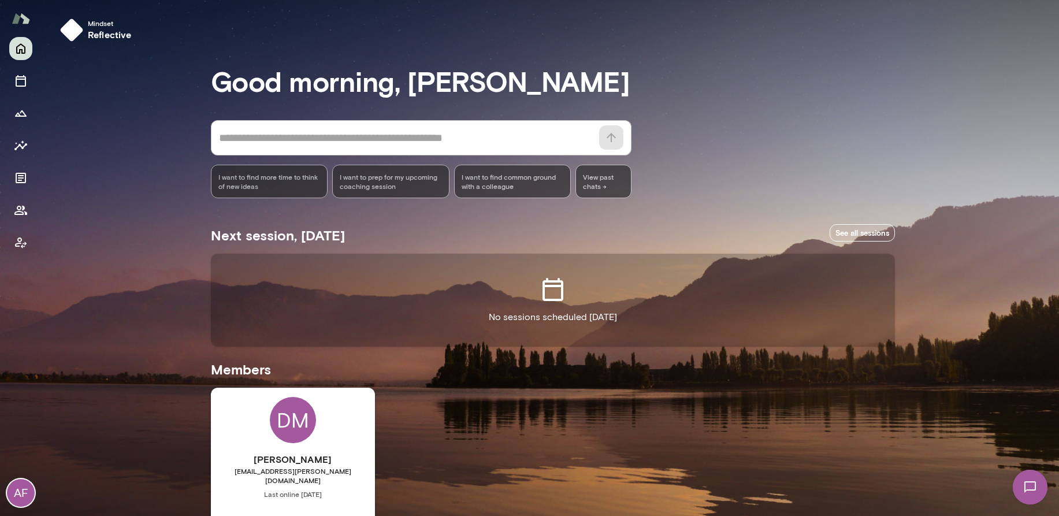 The height and width of the screenshot is (516, 1059). Describe the element at coordinates (110, 35) in the screenshot. I see `h6: reflective` at that location.